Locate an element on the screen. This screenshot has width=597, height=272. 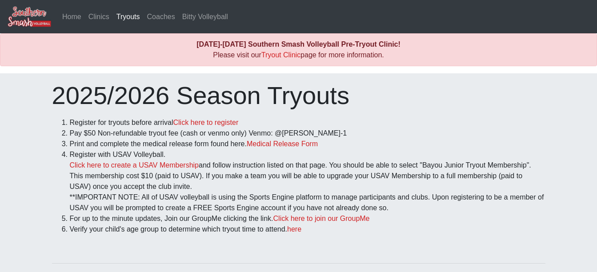
h1: 2025/2026 Season Tryouts is located at coordinates (299, 95).